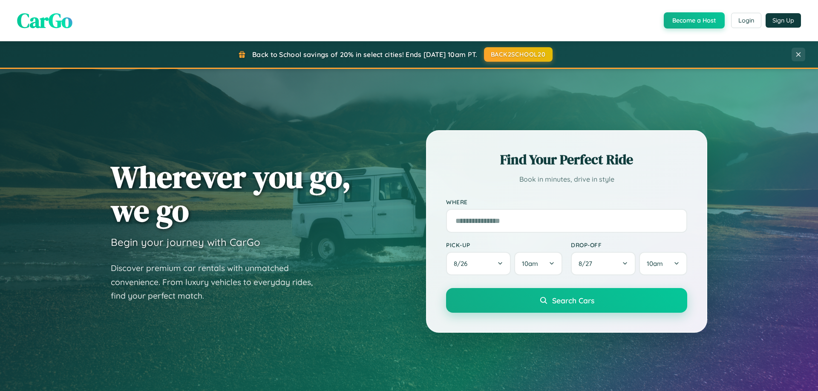  I want to click on span: 8 / 27, so click(587, 264).